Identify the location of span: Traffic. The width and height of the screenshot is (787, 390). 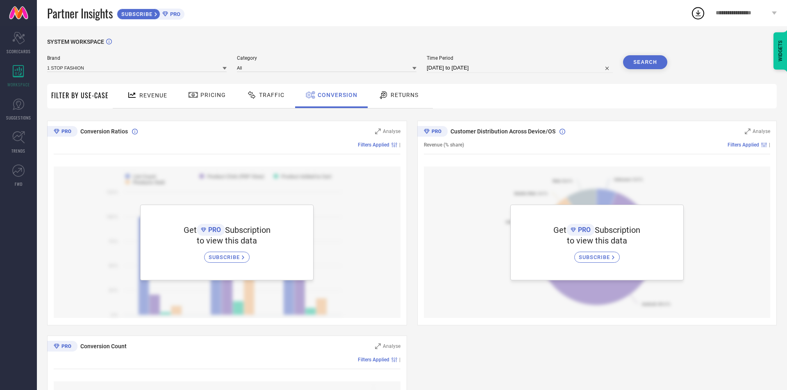
(272, 95).